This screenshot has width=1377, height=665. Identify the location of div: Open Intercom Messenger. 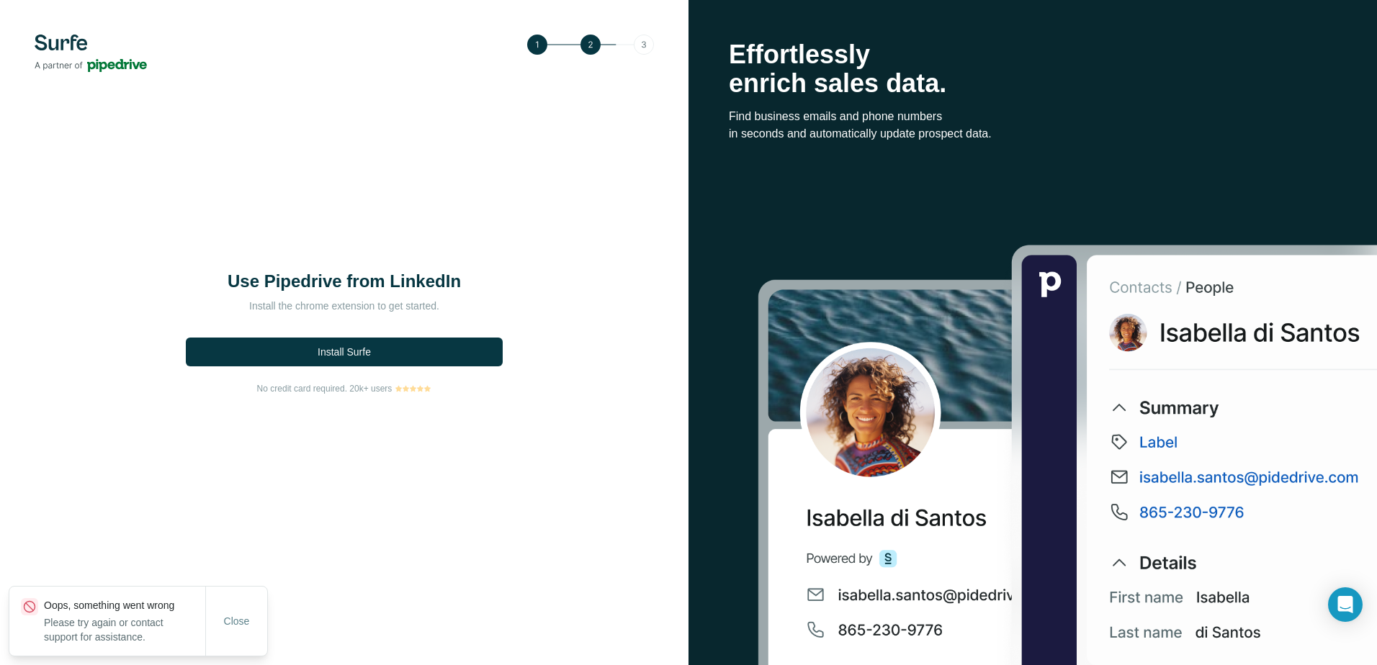
(1345, 605).